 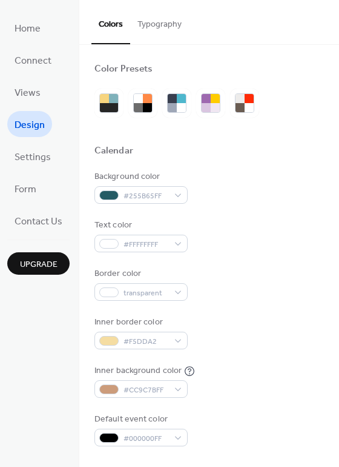 What do you see at coordinates (124, 69) in the screenshot?
I see `div: Color Presets` at bounding box center [124, 69].